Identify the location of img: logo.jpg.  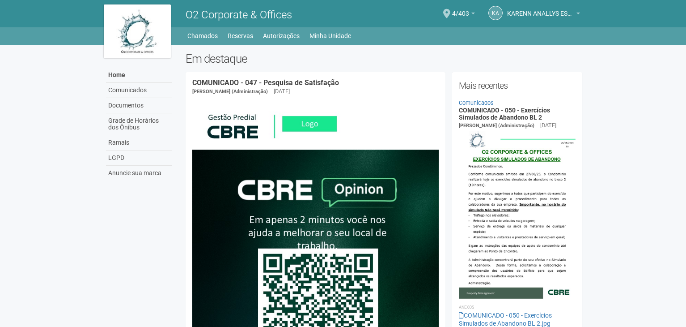
(137, 31).